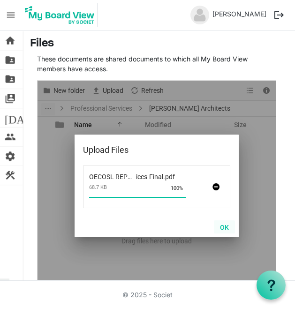 The width and height of the screenshot is (295, 309). I want to click on span: menu, so click(11, 15).